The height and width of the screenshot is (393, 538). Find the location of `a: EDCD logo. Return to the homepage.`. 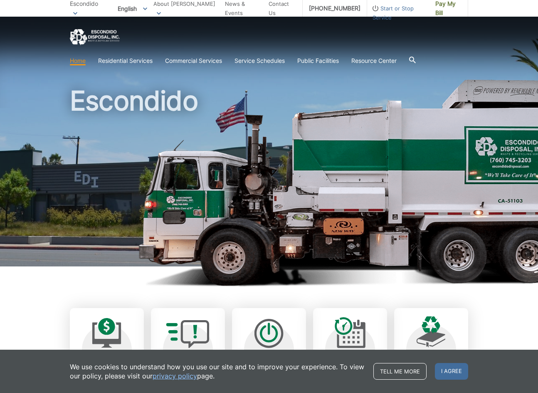

a: EDCD logo. Return to the homepage. is located at coordinates (95, 37).